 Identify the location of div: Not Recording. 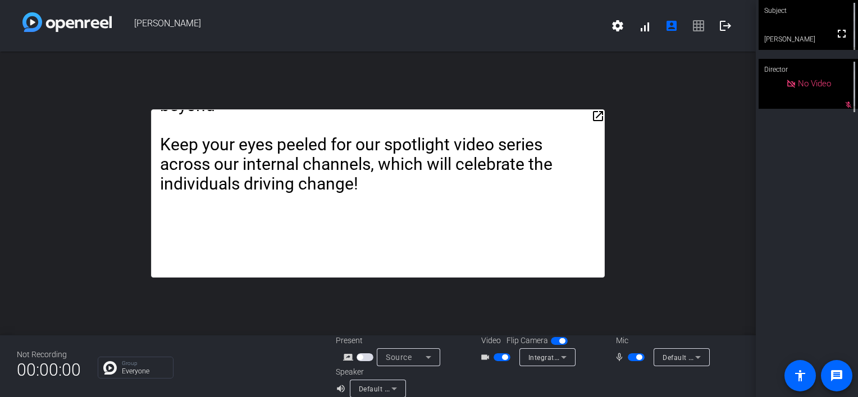
(49, 355).